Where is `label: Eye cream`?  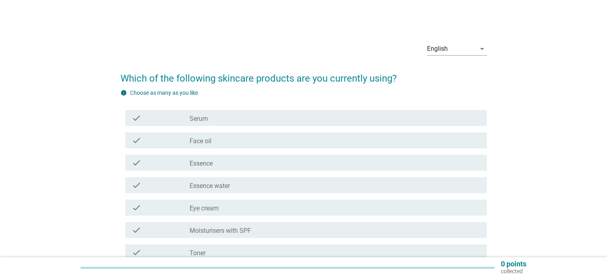 label: Eye cream is located at coordinates (204, 208).